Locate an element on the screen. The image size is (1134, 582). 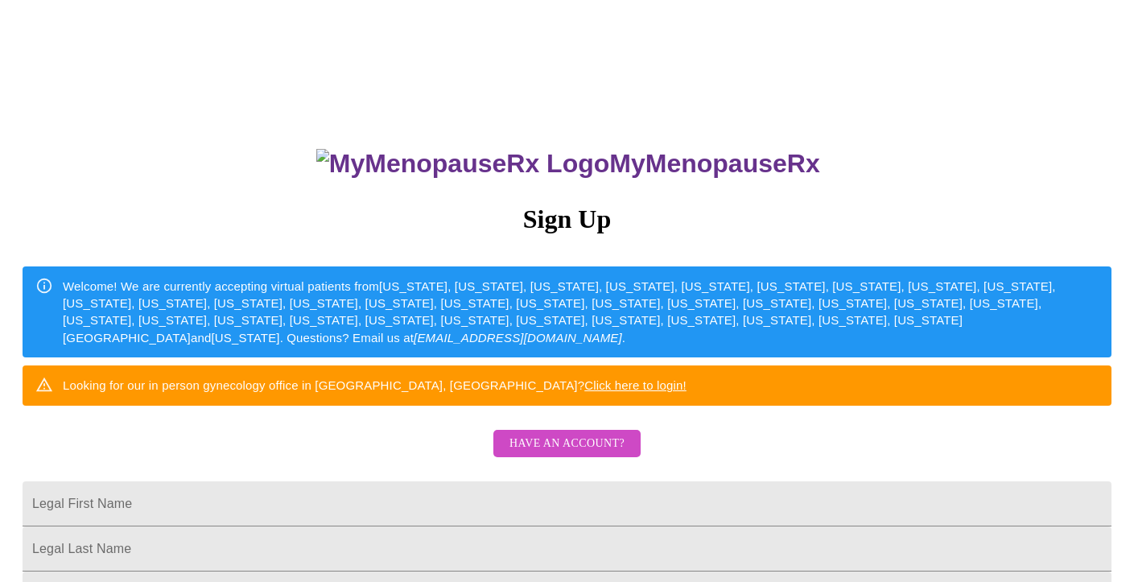
button: Have an account? is located at coordinates (567, 444).